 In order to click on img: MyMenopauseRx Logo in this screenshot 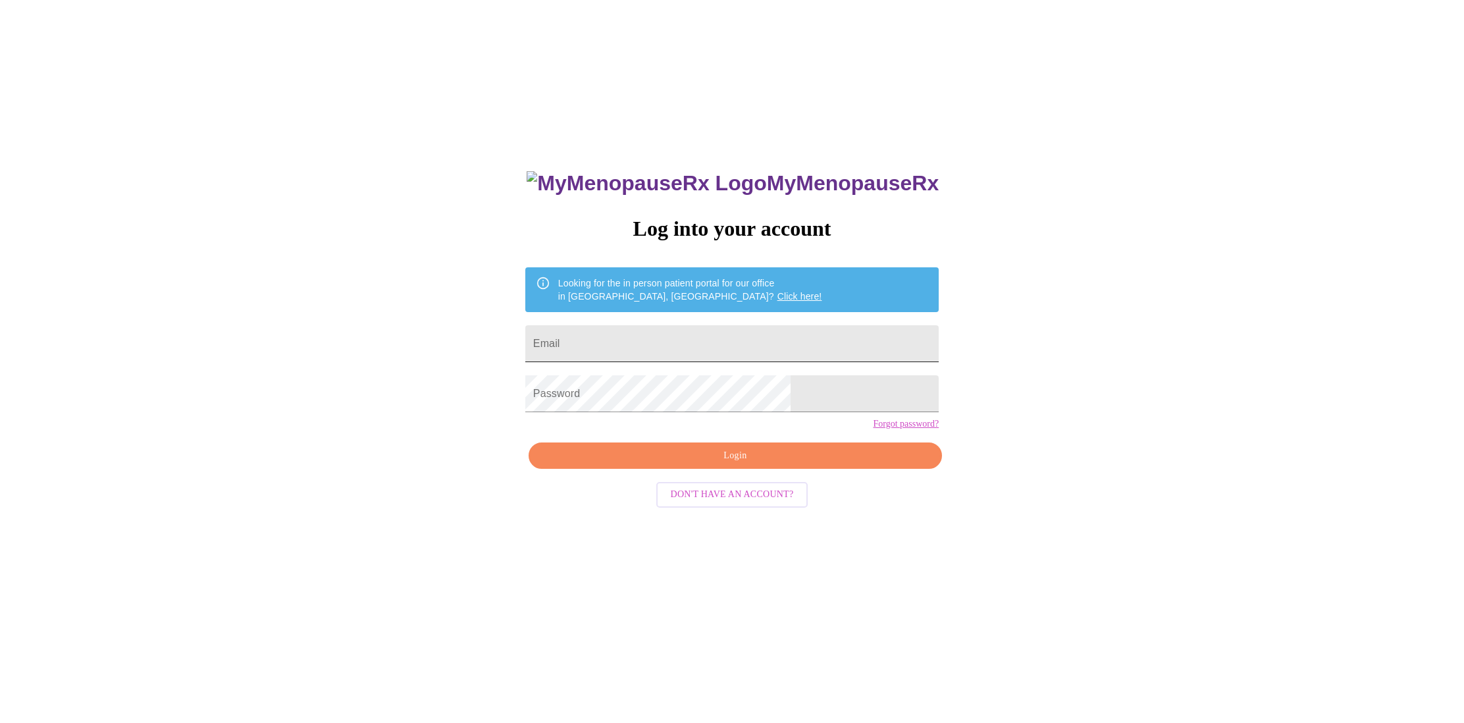, I will do `click(646, 183)`.